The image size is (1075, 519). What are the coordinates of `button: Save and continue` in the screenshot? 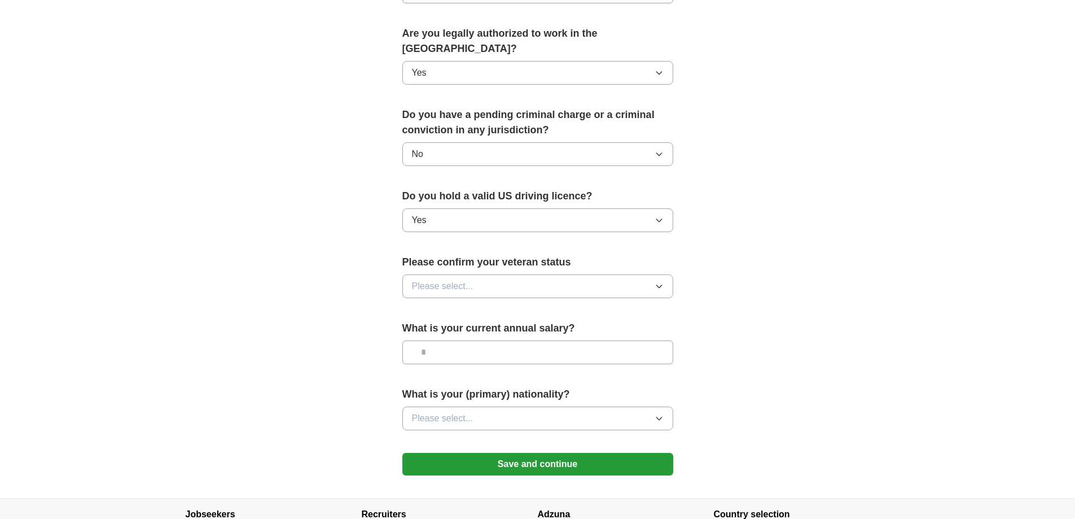 It's located at (538, 464).